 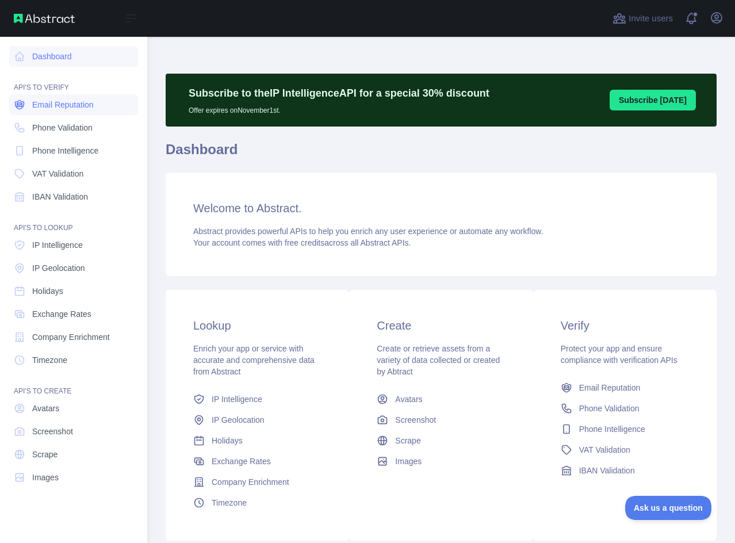 What do you see at coordinates (74, 384) in the screenshot?
I see `div: API'S TO CREATE` at bounding box center [74, 384].